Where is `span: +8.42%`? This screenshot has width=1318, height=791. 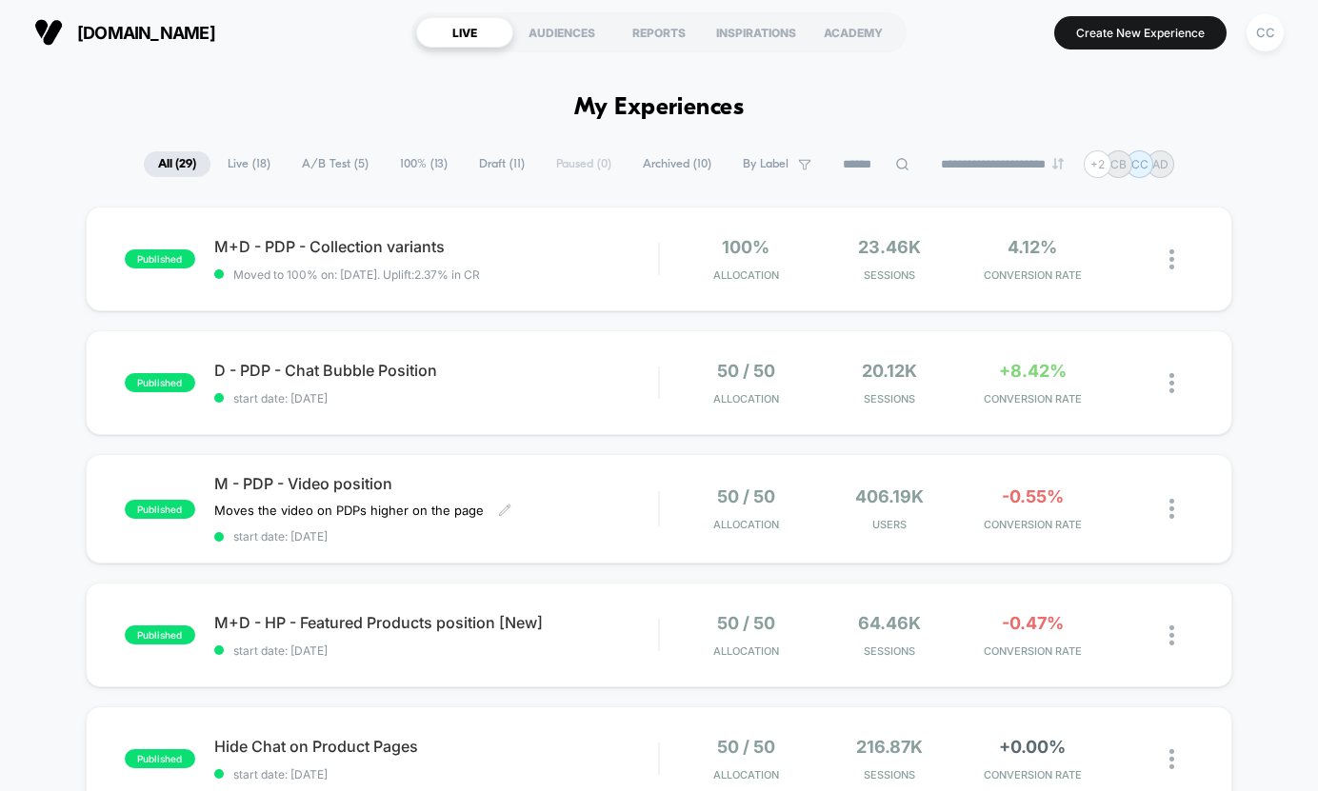
span: +8.42% is located at coordinates (1032, 370).